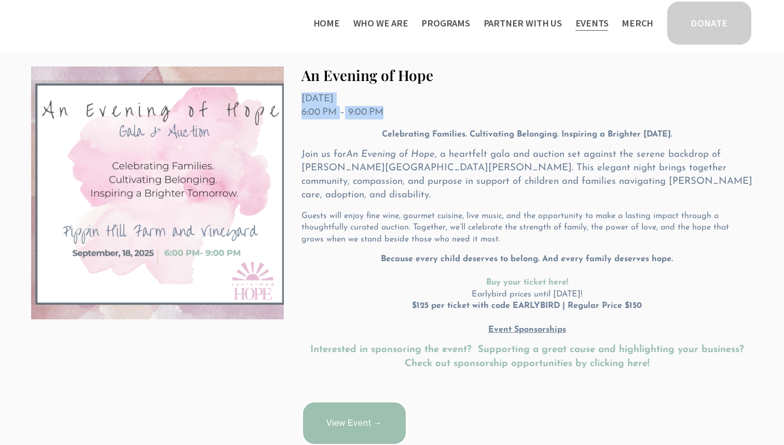  What do you see at coordinates (637, 23) in the screenshot?
I see `a: Merch` at bounding box center [637, 23].